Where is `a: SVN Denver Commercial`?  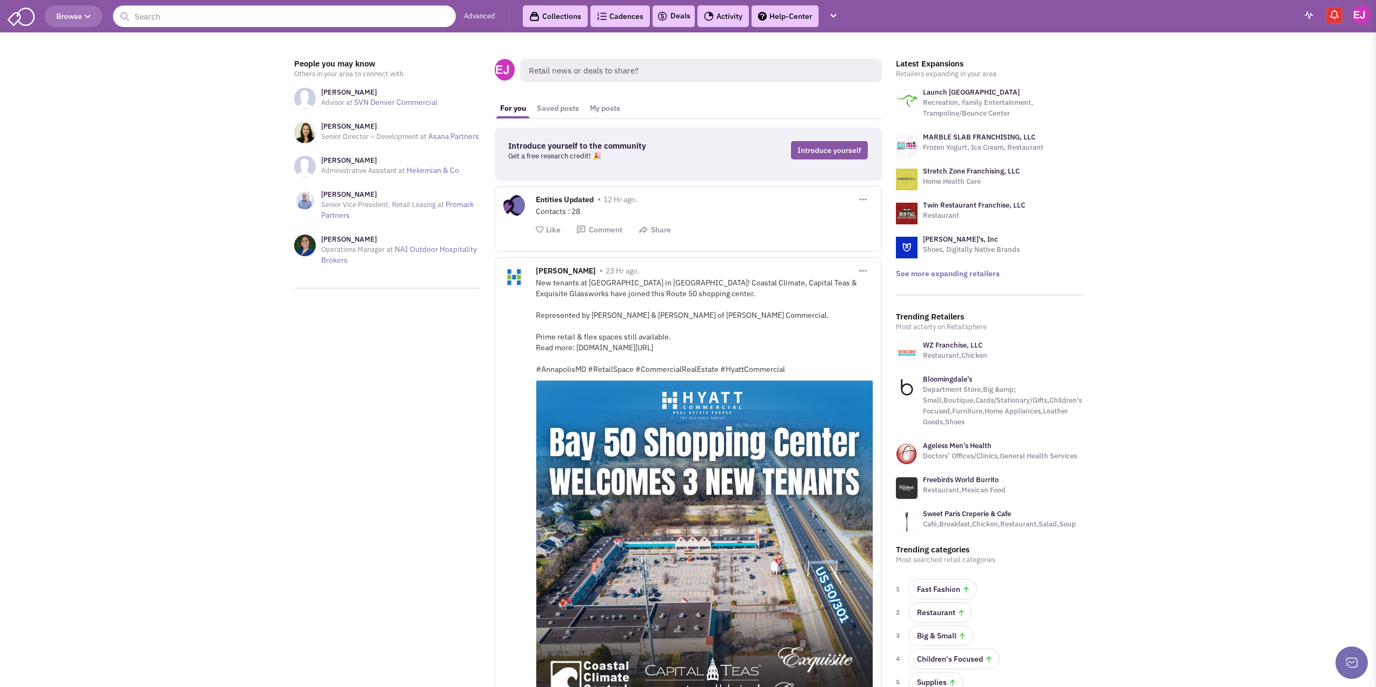 a: SVN Denver Commercial is located at coordinates (396, 102).